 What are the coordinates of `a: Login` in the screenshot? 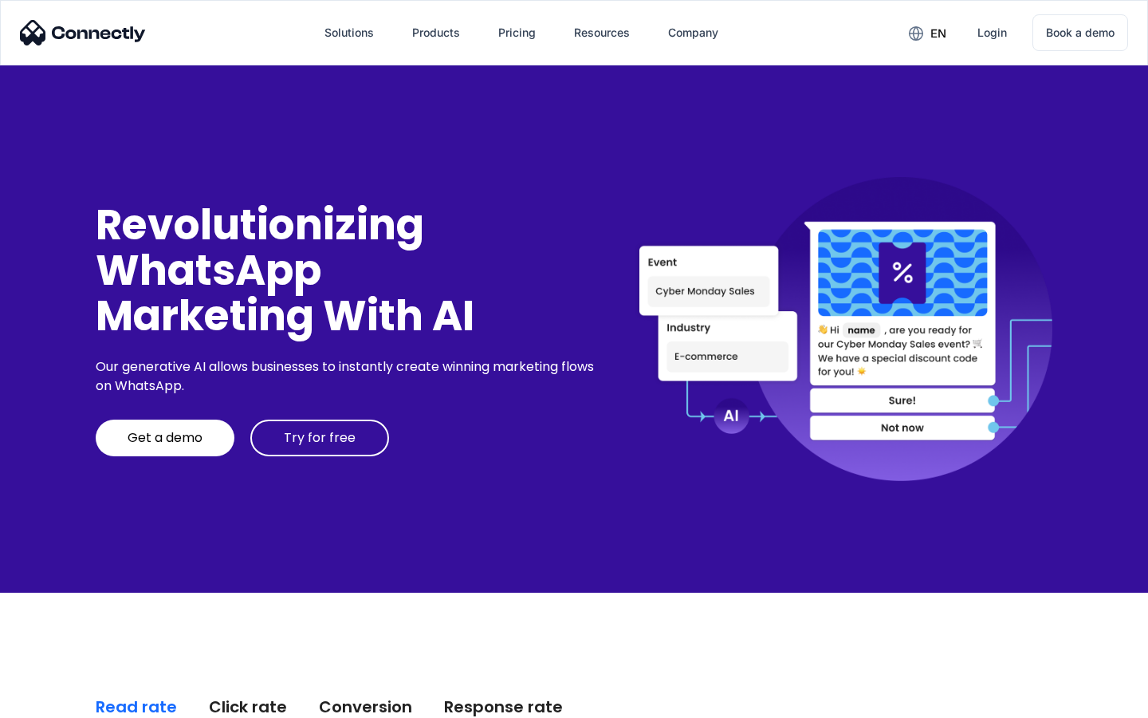 It's located at (992, 33).